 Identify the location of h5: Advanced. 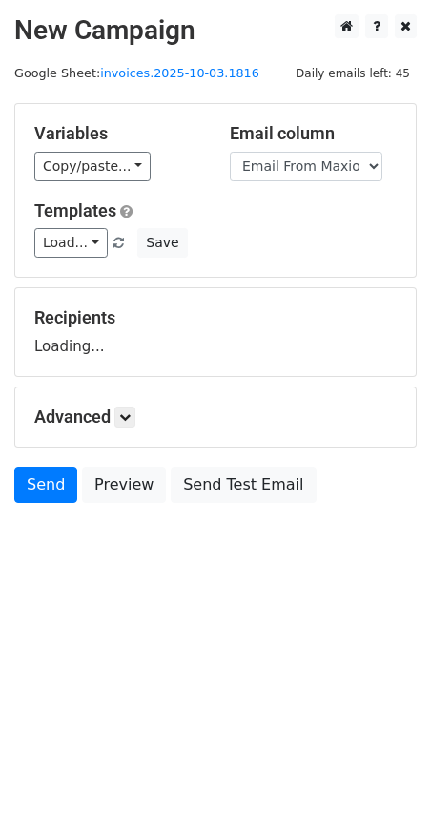
(216, 417).